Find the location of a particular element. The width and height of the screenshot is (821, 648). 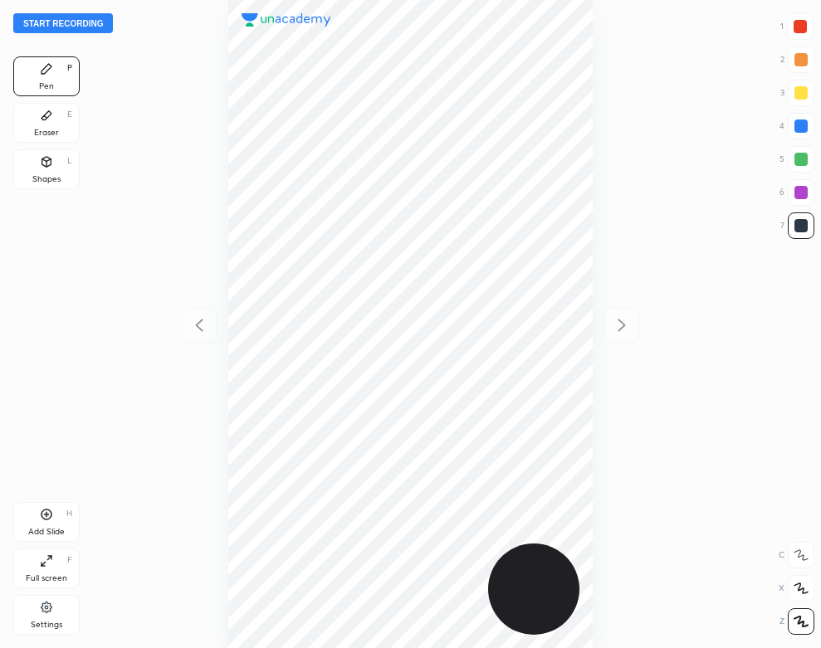

div: 4 is located at coordinates (797, 126).